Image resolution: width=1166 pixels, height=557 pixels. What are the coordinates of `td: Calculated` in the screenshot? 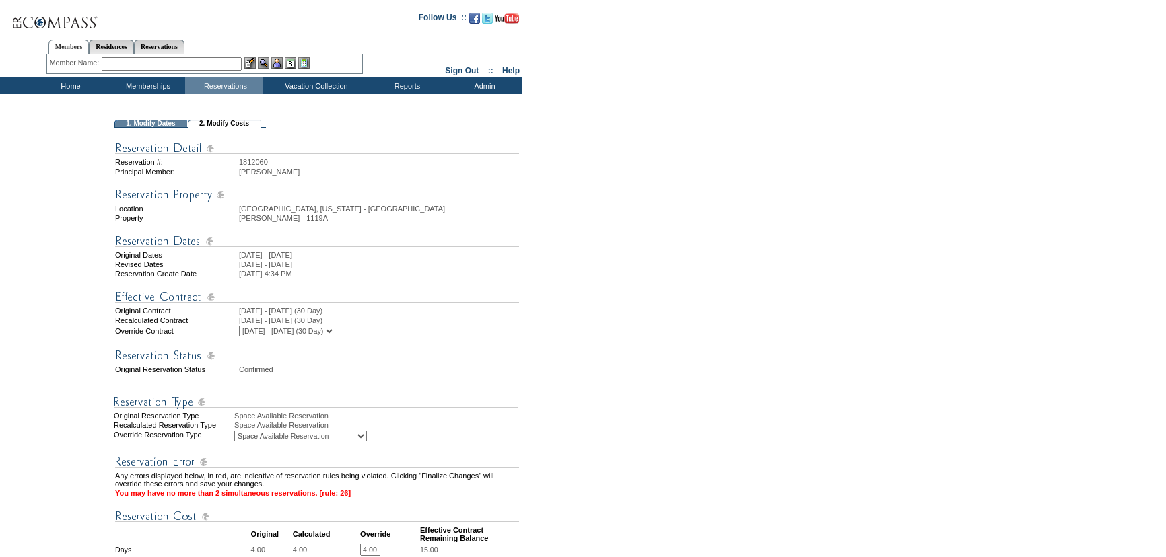 It's located at (326, 535).